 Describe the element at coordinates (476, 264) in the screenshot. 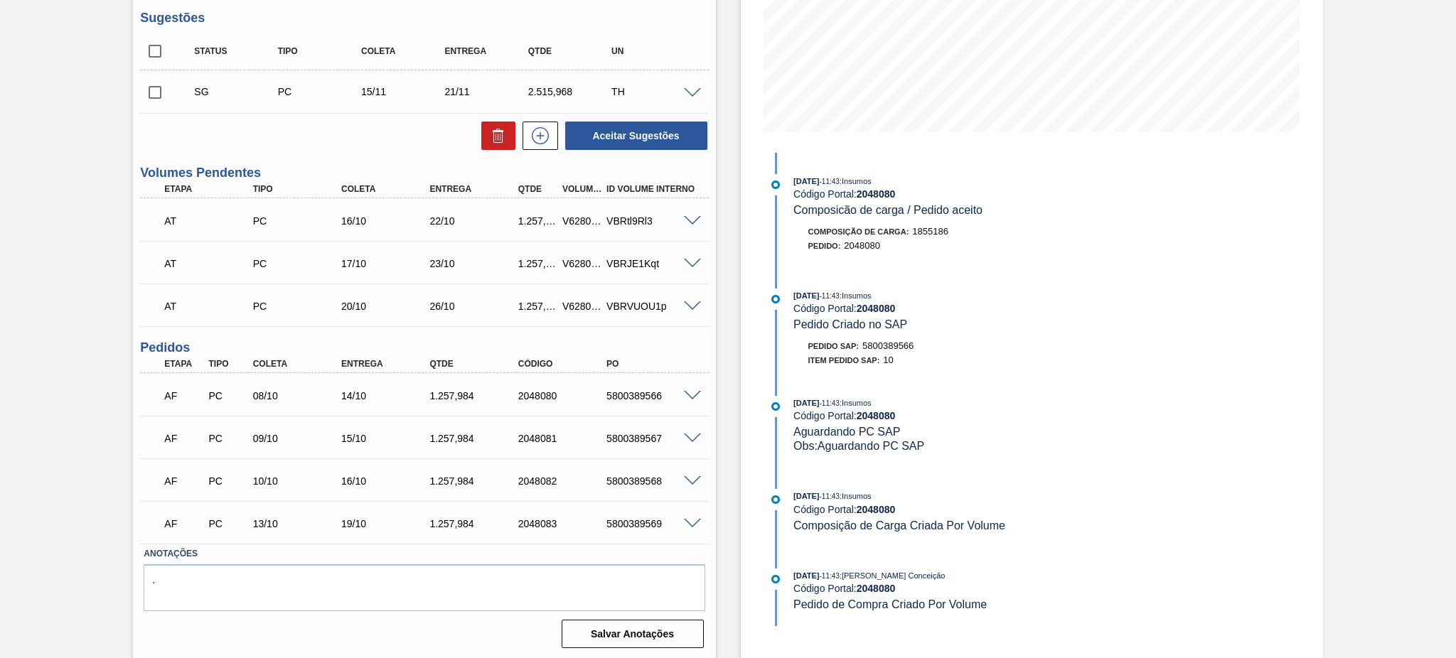

I see `div: 23/10/2025` at that location.